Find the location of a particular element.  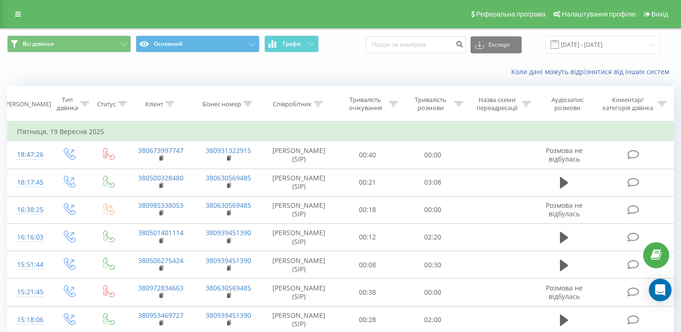

div: 16:16:03 is located at coordinates (28, 237).